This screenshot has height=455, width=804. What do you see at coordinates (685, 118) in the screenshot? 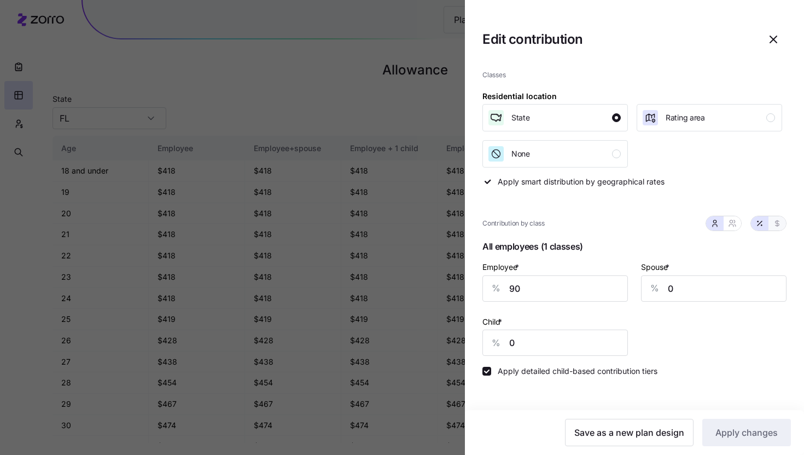
I see `span: Rating area` at bounding box center [685, 118].